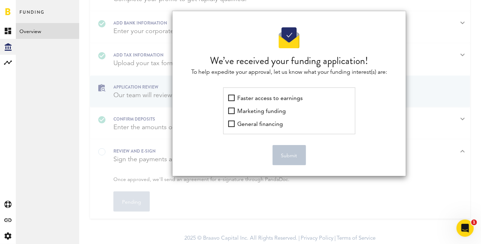 The image size is (481, 244). I want to click on span: General financing, so click(260, 124).